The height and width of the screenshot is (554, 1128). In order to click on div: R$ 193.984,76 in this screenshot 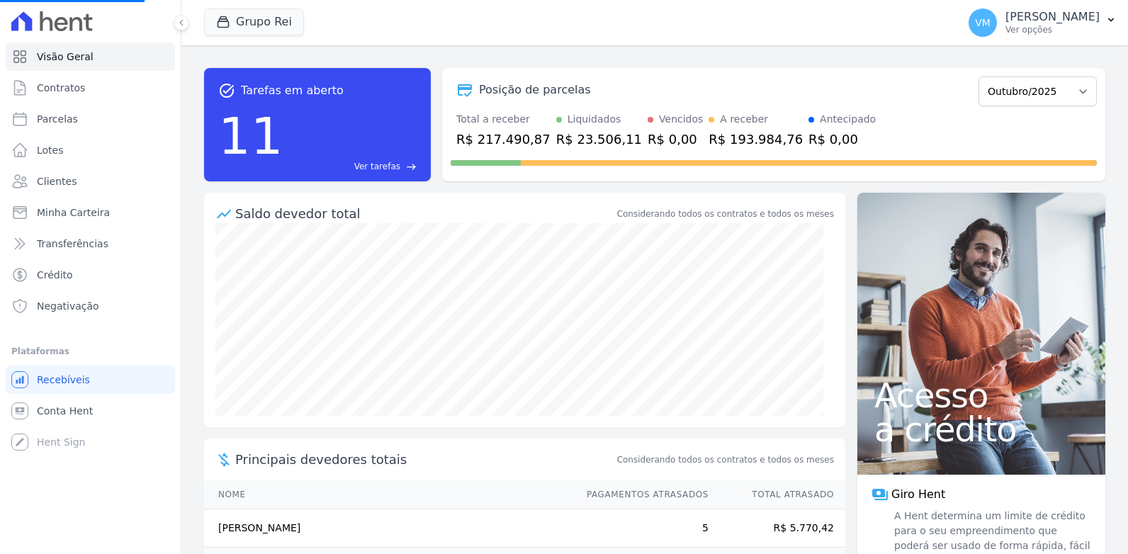, I will do `click(755, 139)`.